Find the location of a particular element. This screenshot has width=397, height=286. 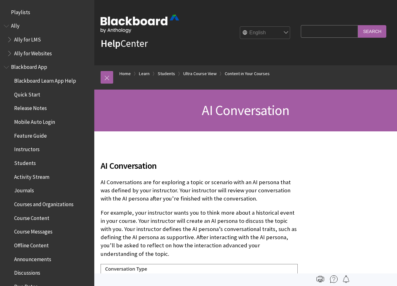

span: Blackboard App is located at coordinates (29, 66).